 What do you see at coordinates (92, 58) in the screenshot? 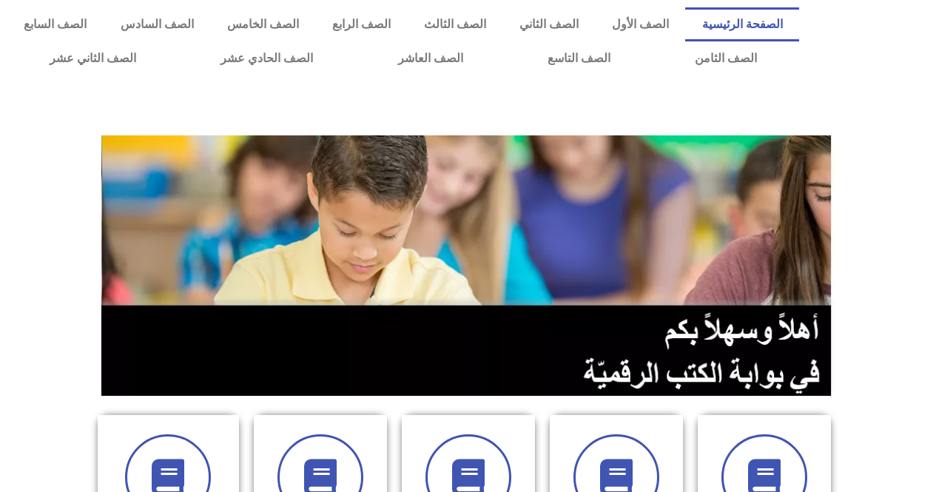
I see `a: الصف الثاني عشر` at bounding box center [92, 58].